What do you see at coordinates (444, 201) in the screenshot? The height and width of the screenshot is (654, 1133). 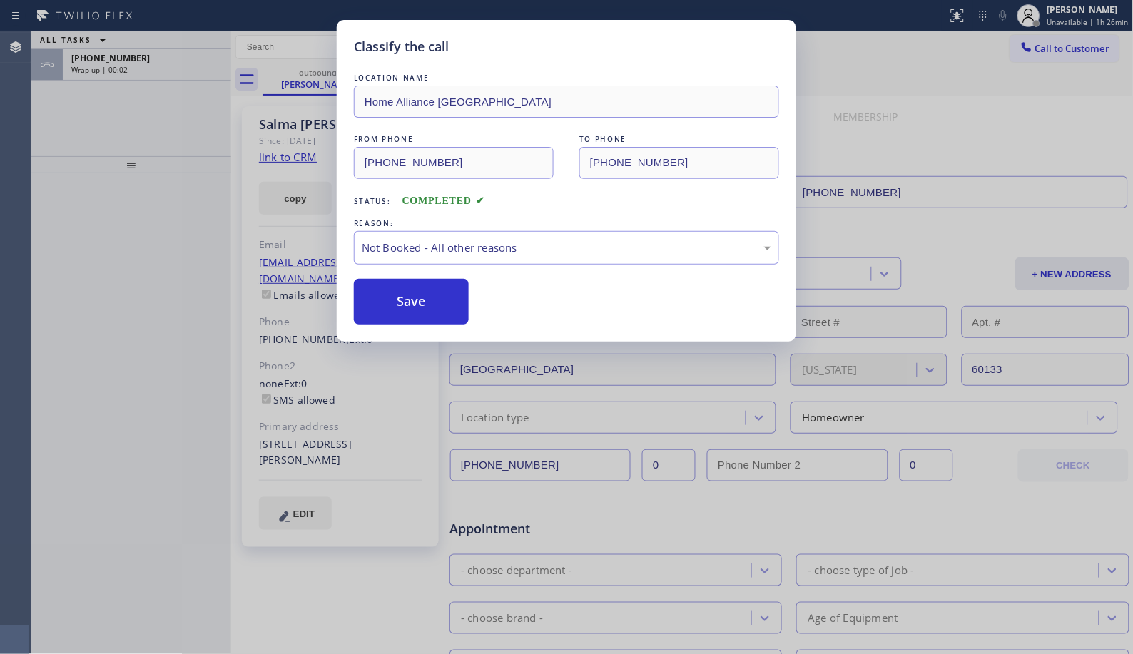 I see `span: COMPLETED` at bounding box center [444, 201].